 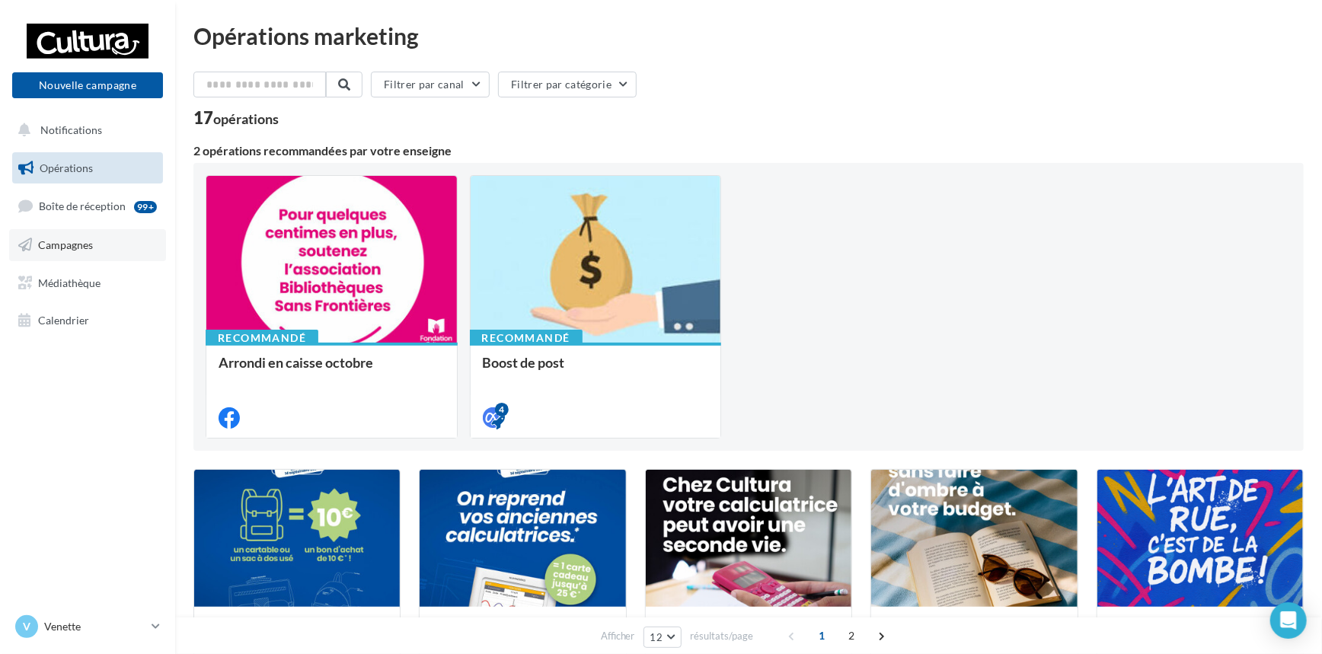 What do you see at coordinates (71, 129) in the screenshot?
I see `span: Notifications` at bounding box center [71, 129].